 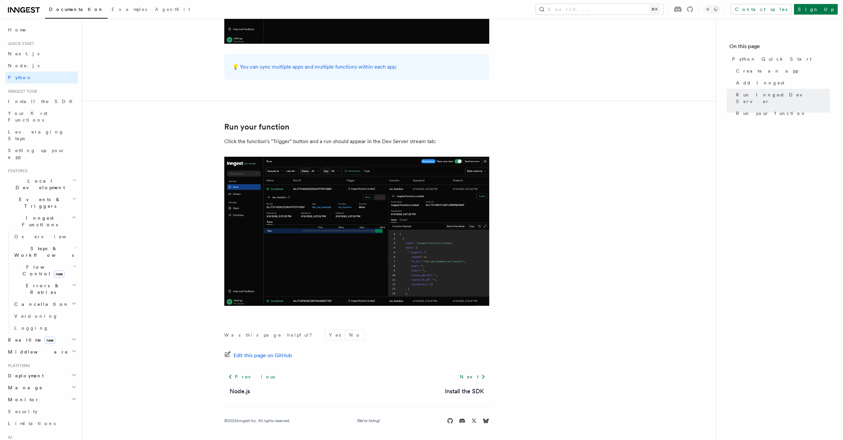 What do you see at coordinates (41, 184) in the screenshot?
I see `button: Local Development` at bounding box center [41, 184].